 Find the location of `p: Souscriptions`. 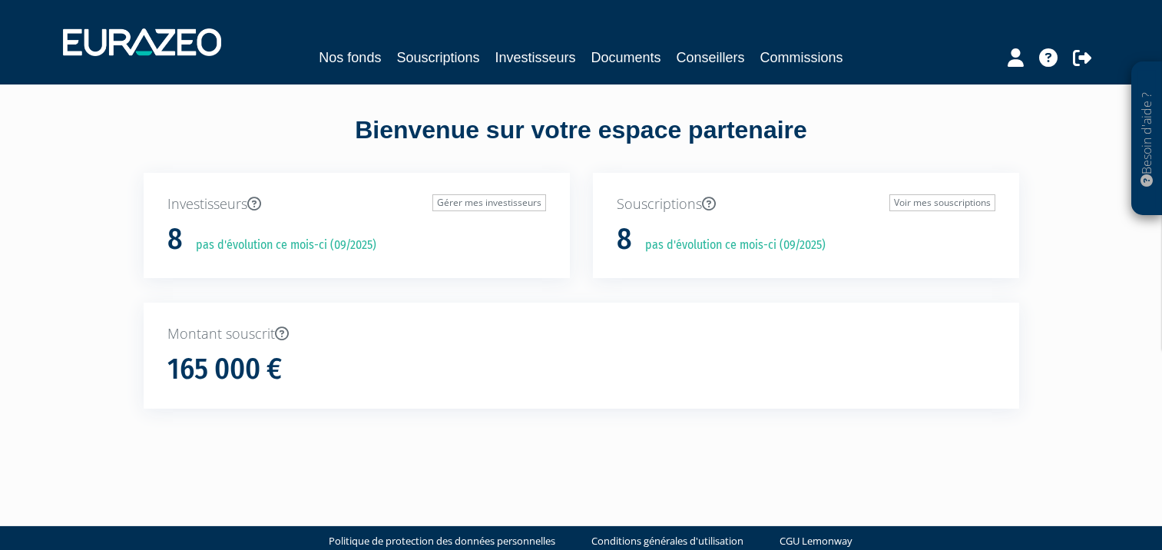

p: Souscriptions is located at coordinates (806, 204).